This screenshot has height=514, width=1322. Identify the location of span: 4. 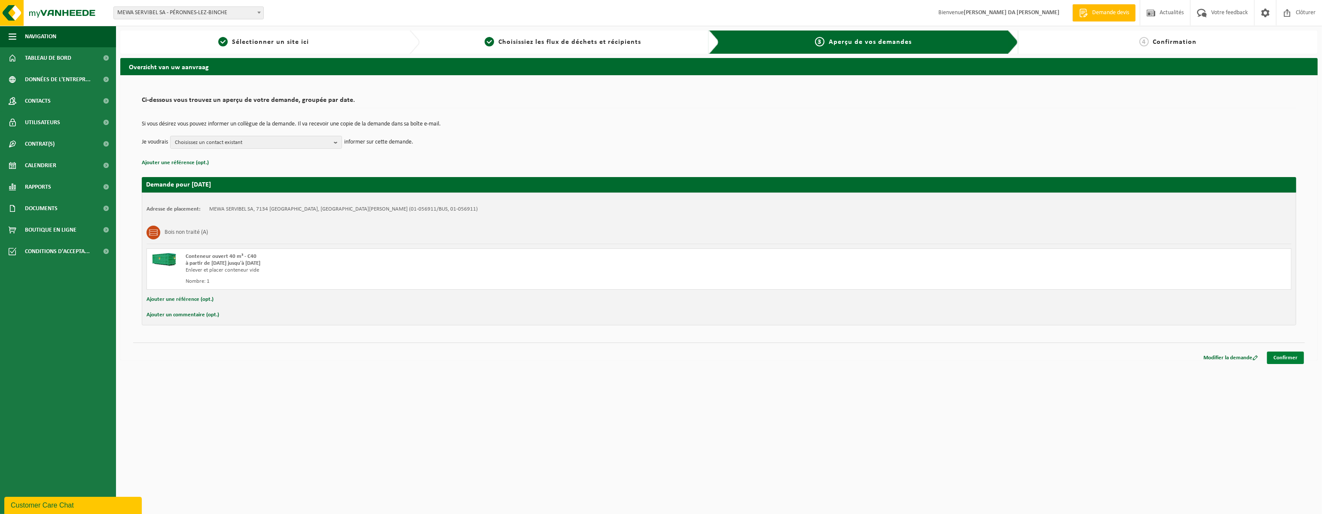
(1144, 42).